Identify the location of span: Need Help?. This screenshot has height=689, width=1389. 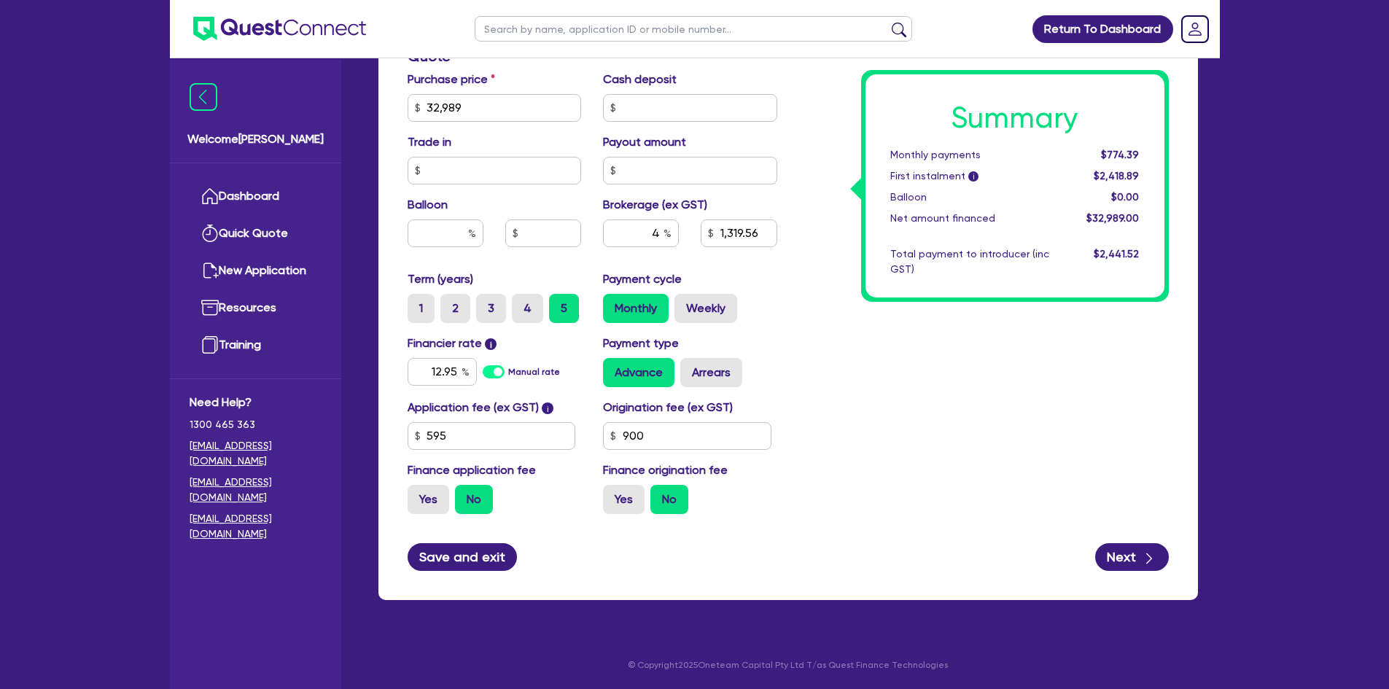
(255, 403).